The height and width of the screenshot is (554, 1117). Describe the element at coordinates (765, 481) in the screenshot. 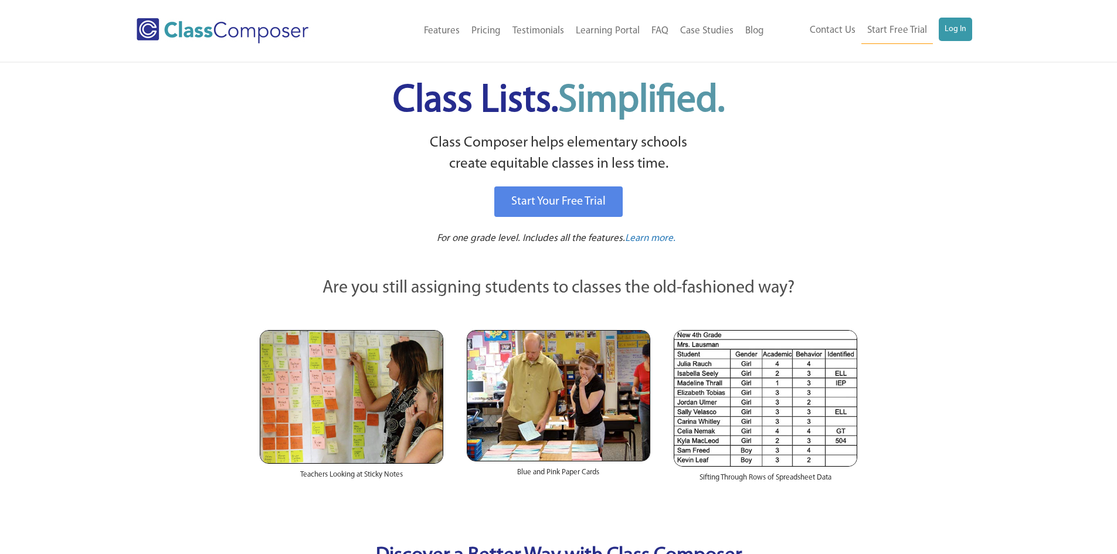

I see `div: Sifting Through Rows of Spreadsheet Data` at that location.